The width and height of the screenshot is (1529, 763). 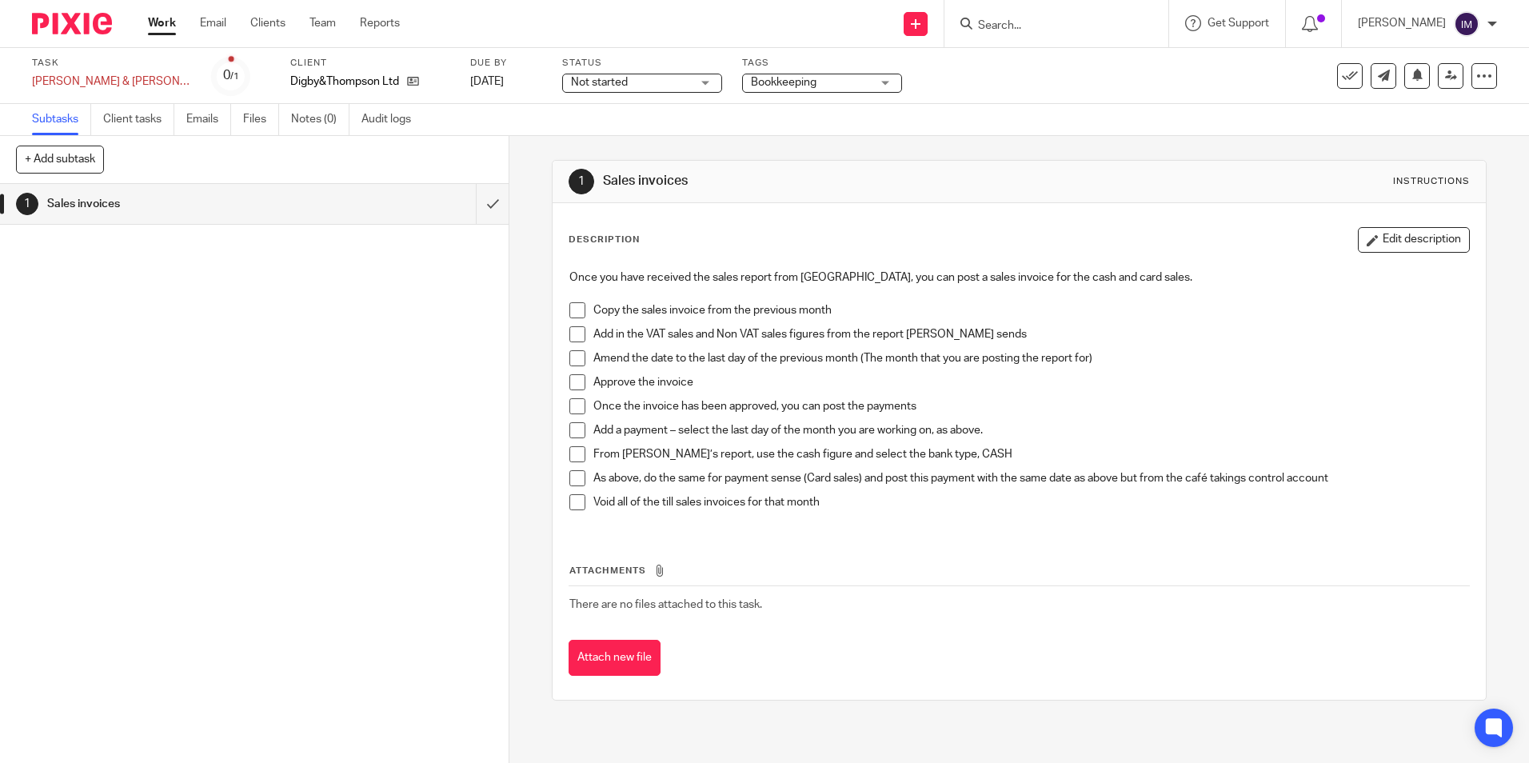 I want to click on a: Subtasks, so click(x=62, y=119).